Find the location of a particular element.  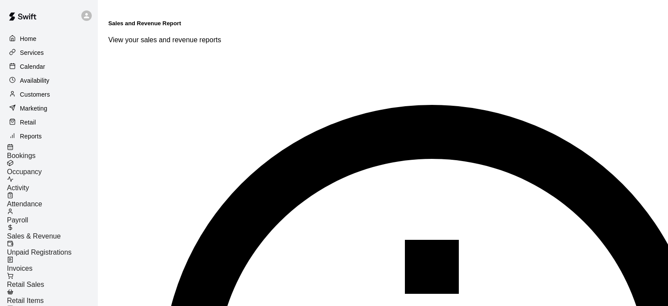

span: Payroll is located at coordinates (17, 220).